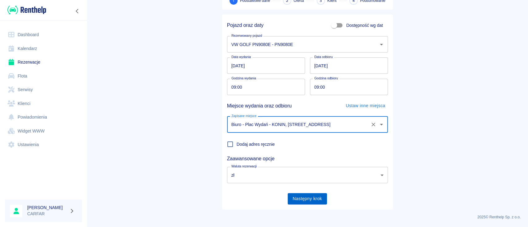  Describe the element at coordinates (43, 145) in the screenshot. I see `a: Ustawienia` at that location.